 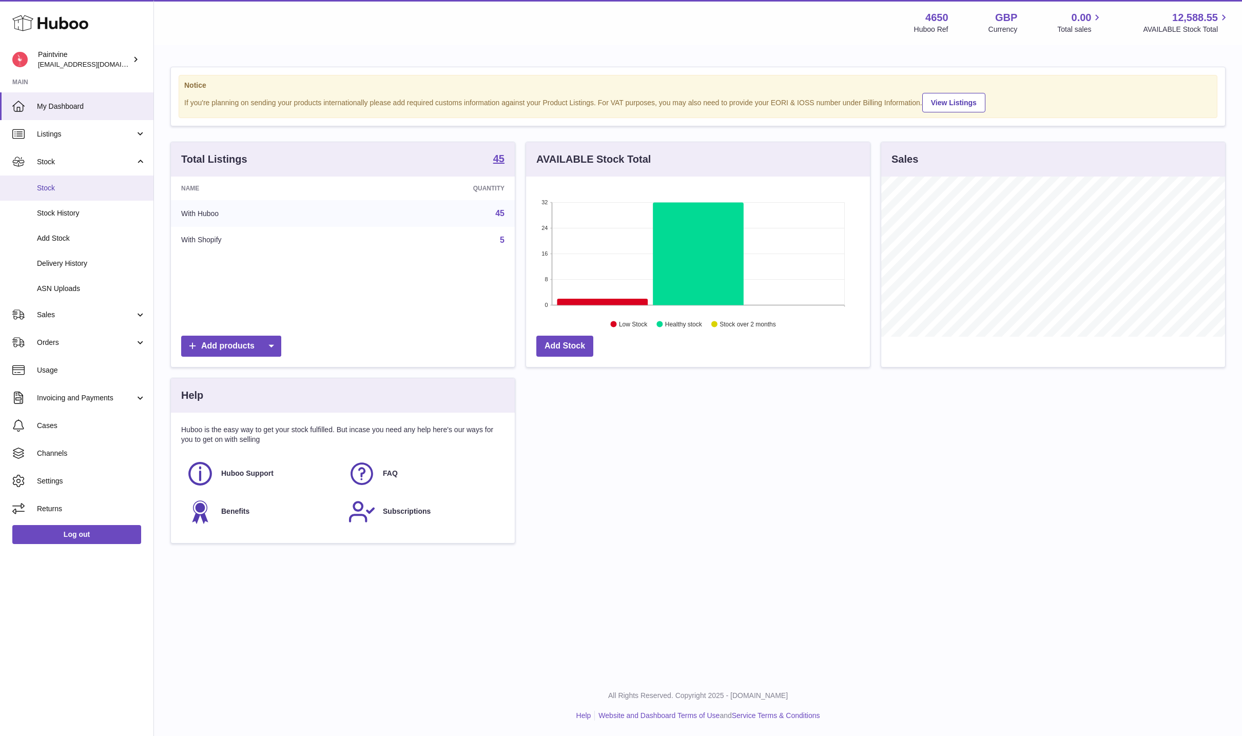 What do you see at coordinates (91, 370) in the screenshot?
I see `span: Usage` at bounding box center [91, 370].